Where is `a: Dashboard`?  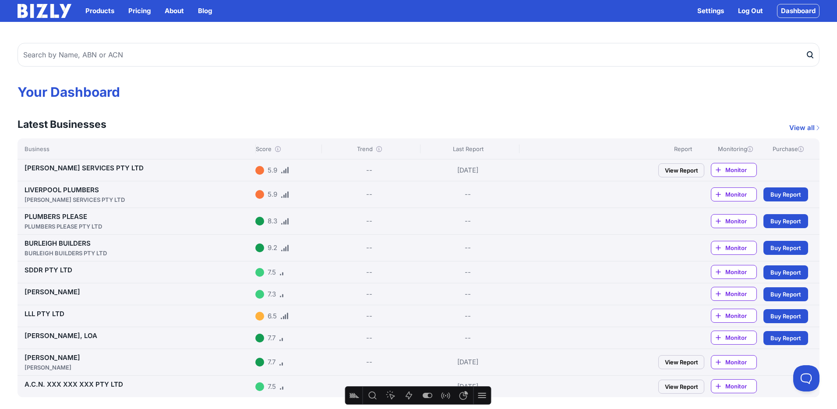
a: Dashboard is located at coordinates (798, 11).